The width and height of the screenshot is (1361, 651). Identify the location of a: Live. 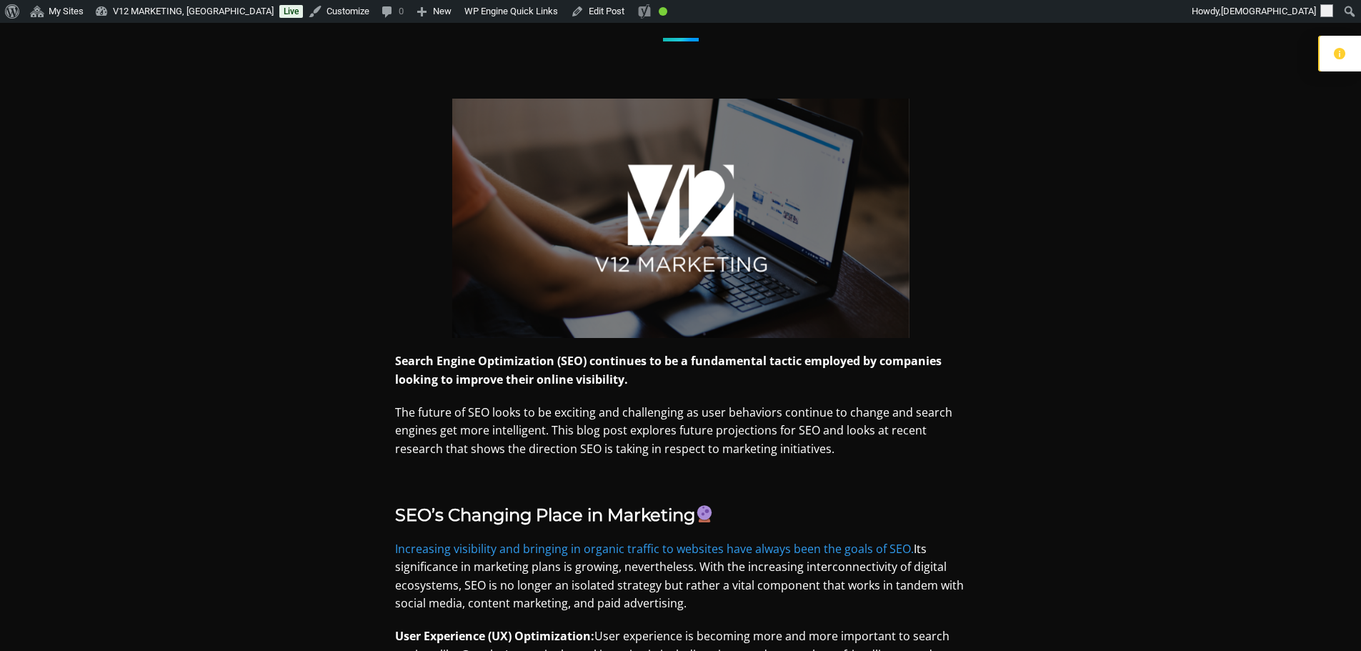
(291, 11).